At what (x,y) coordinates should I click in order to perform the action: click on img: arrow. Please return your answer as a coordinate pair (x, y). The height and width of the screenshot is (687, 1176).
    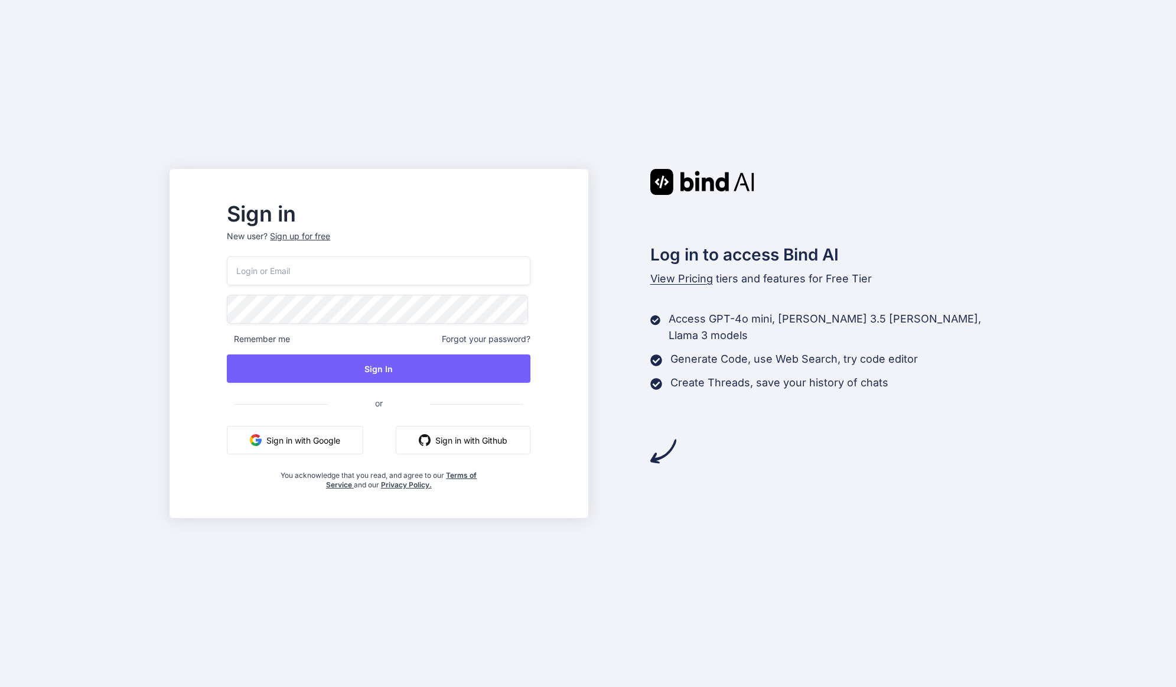
    Looking at the image, I should click on (663, 451).